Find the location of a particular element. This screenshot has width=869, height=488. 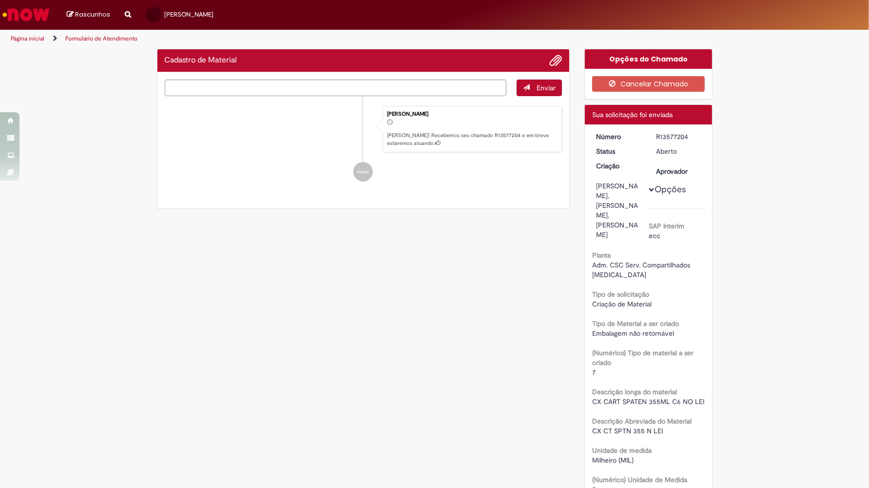

span: Sua solicitação foi enviada is located at coordinates (632, 115).